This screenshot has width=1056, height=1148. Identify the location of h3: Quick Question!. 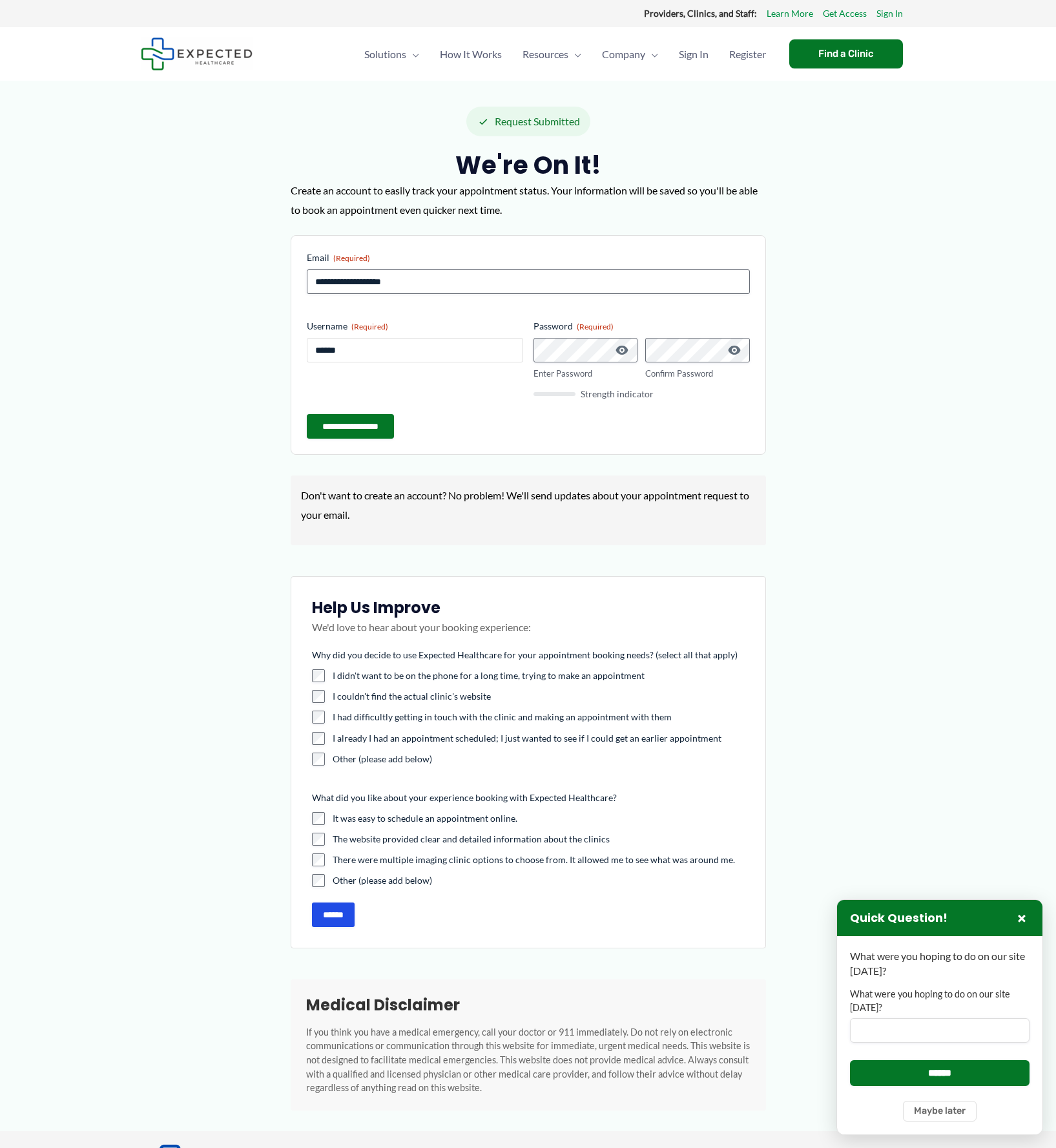
(898, 918).